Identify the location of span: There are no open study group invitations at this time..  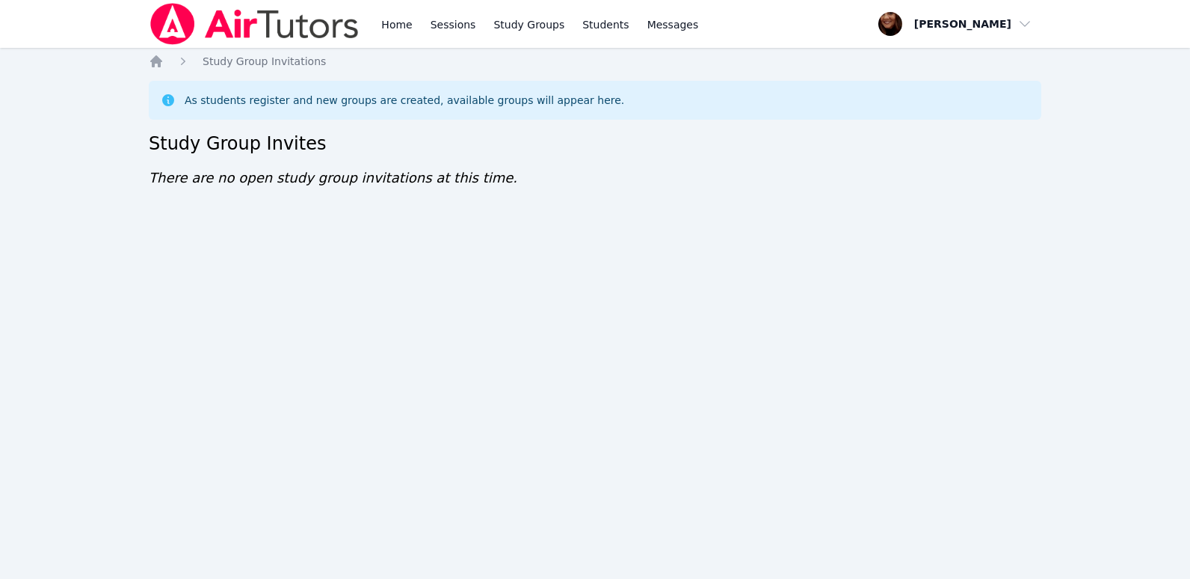
(333, 177).